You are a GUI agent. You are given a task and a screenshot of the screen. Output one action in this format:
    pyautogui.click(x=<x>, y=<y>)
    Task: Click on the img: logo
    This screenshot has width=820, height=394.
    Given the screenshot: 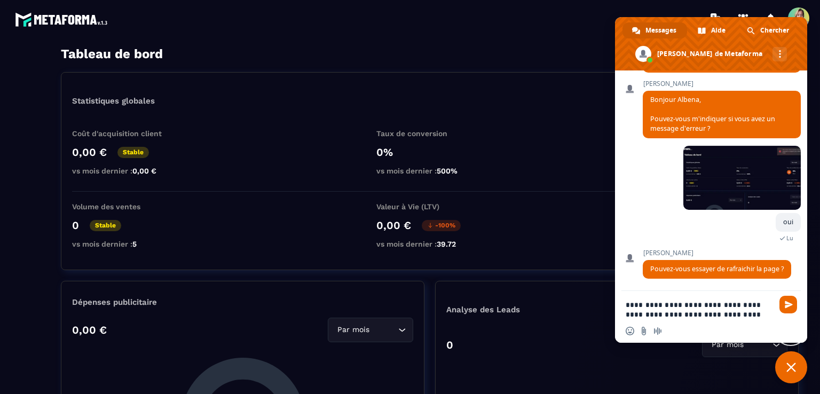 What is the action you would take?
    pyautogui.click(x=63, y=19)
    